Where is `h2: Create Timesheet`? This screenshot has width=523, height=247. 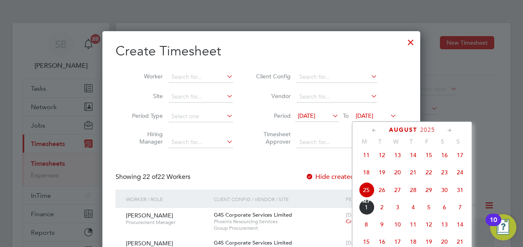
h2: Create Timesheet is located at coordinates (261, 51).